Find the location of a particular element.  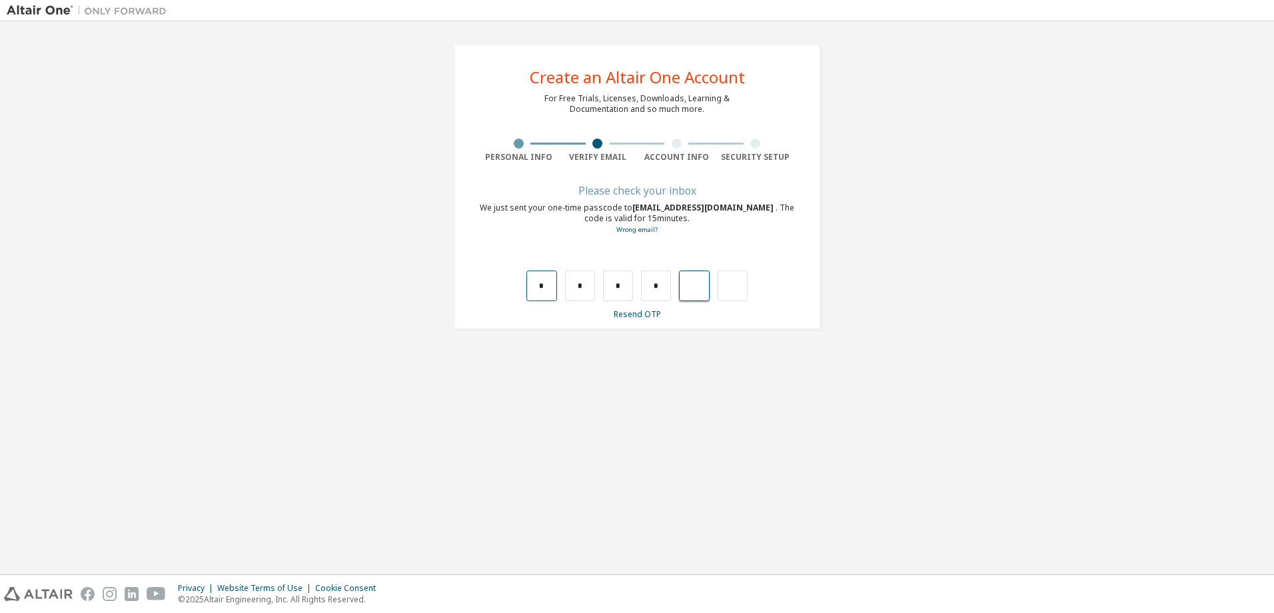

div: Personal Info is located at coordinates (518, 157).